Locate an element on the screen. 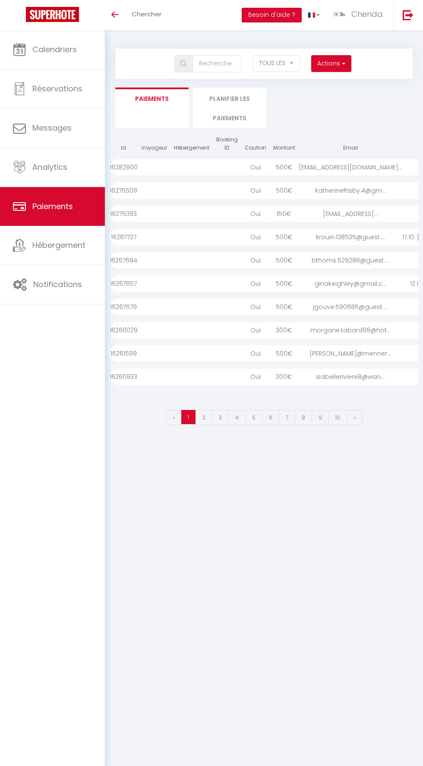 Image resolution: width=423 pixels, height=766 pixels. button: Actions is located at coordinates (331, 64).